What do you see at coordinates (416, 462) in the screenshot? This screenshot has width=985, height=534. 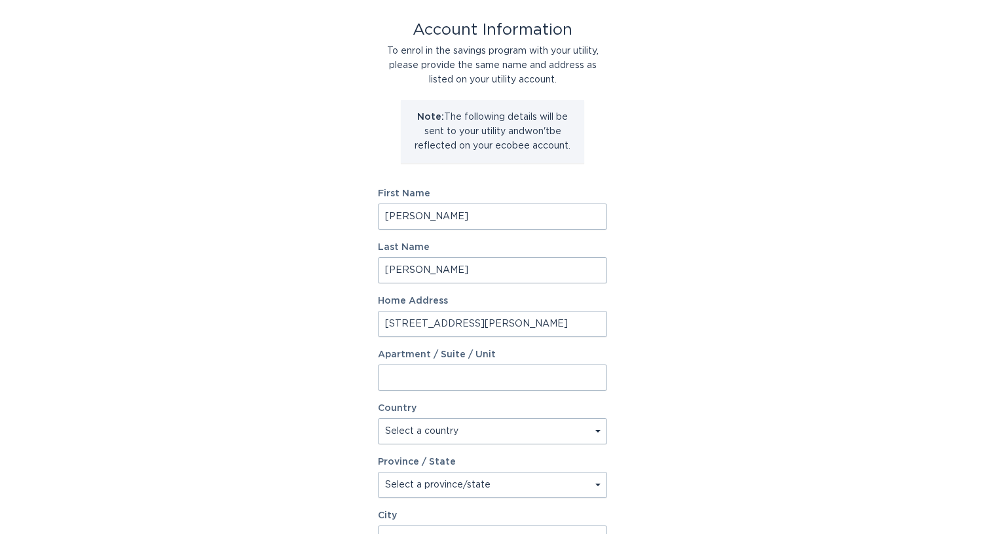 I see `label: Province / State` at bounding box center [416, 462].